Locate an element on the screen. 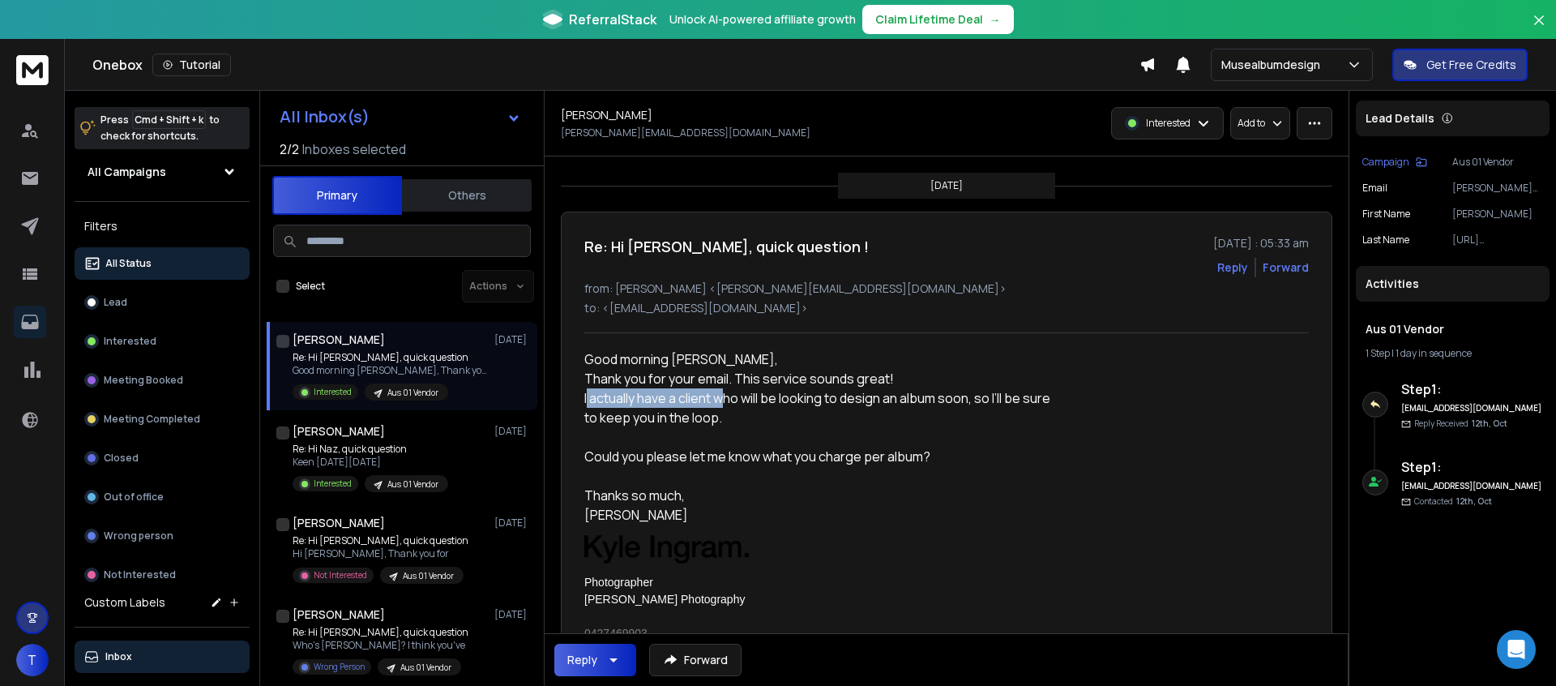 The height and width of the screenshot is (686, 1556). p: Musealbumdesign is located at coordinates (1274, 65).